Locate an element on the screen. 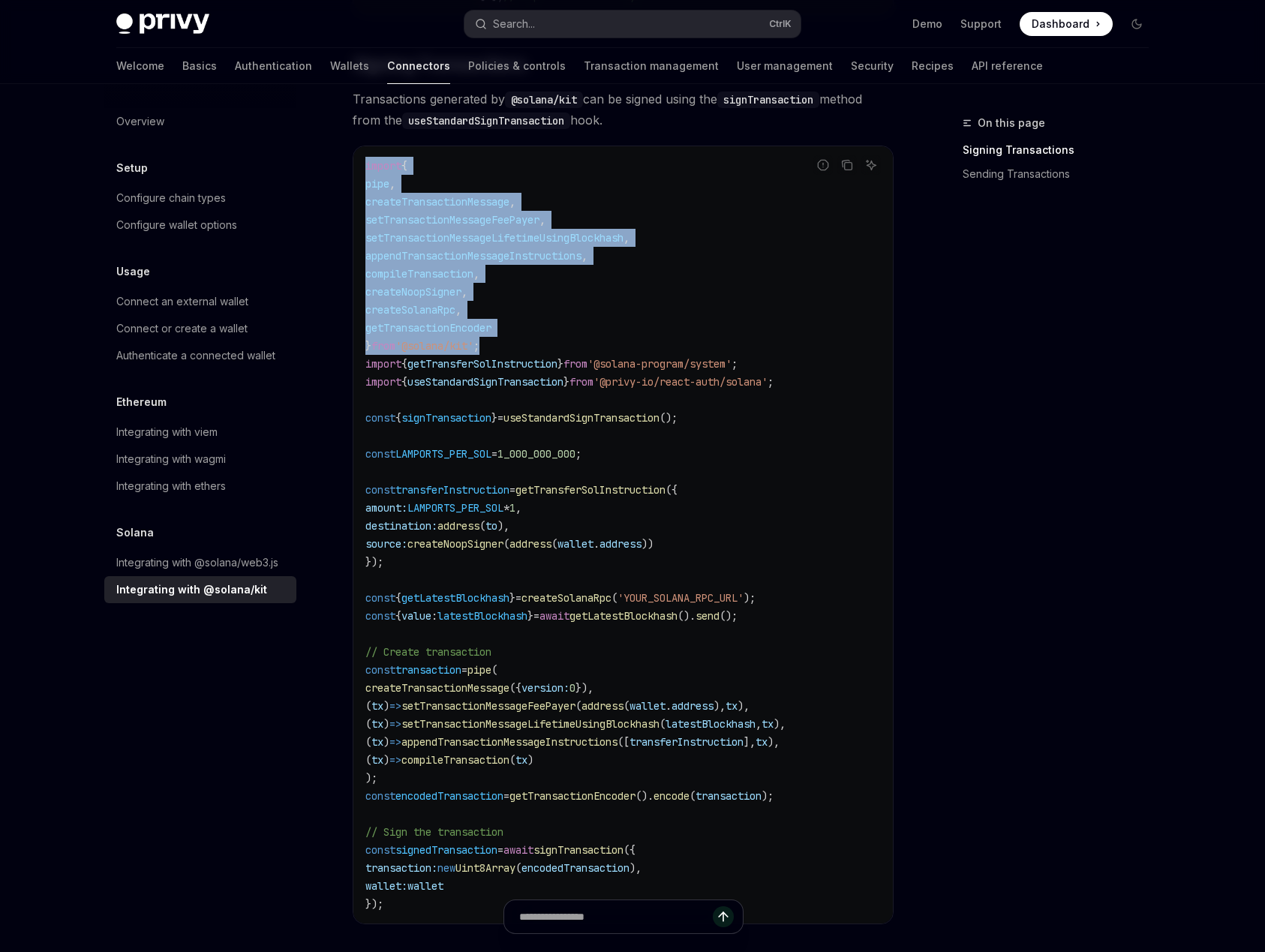 Image resolution: width=1265 pixels, height=952 pixels. span: createTransactionMessage is located at coordinates (438, 202).